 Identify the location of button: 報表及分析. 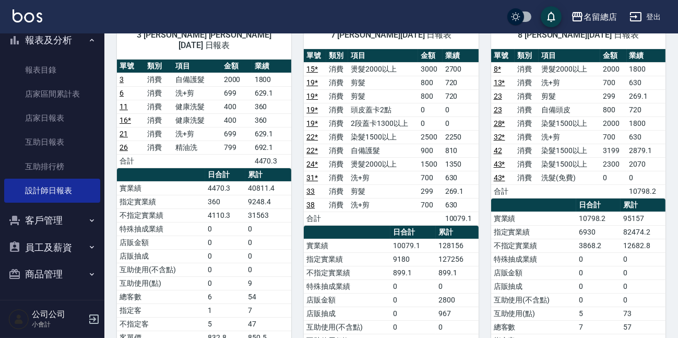
(52, 40).